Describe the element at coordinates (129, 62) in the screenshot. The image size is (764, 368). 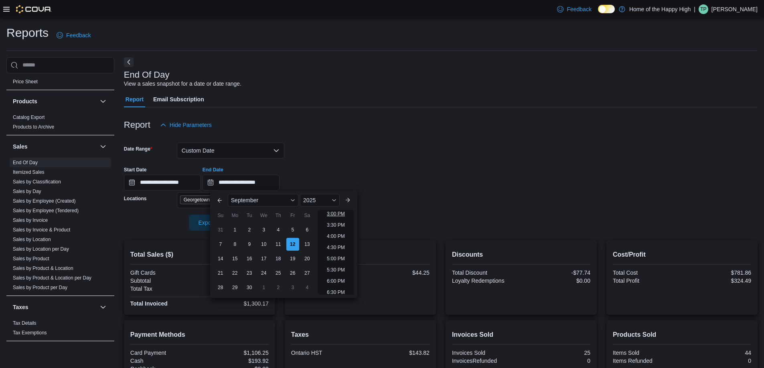
I see `button: Next` at that location.